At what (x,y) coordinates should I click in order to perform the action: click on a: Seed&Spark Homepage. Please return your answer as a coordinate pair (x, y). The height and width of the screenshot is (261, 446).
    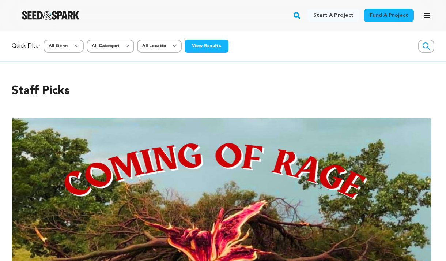
    Looking at the image, I should click on (50, 15).